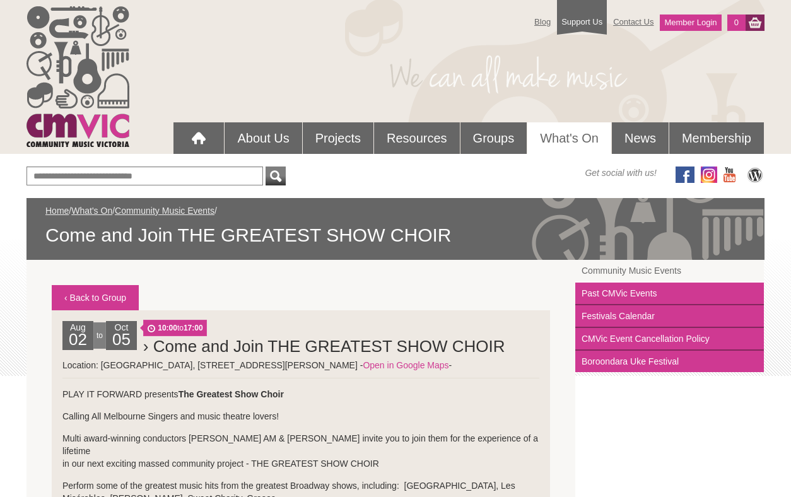 The image size is (791, 497). I want to click on span: Come and Join THE GREATEST SHOW CHOIR, so click(396, 235).